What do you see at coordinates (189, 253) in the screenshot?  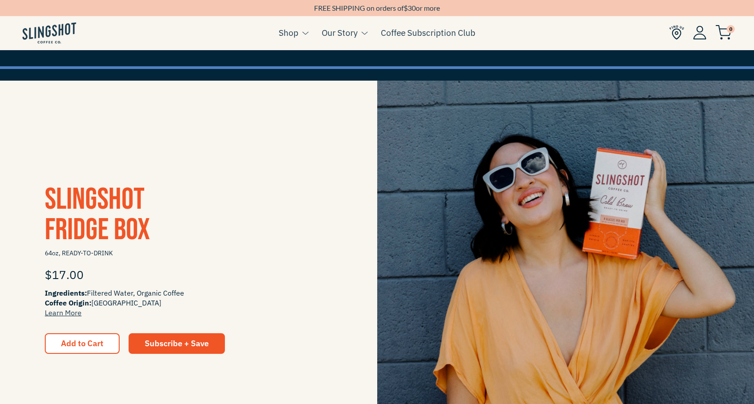 I see `span: 64oz, READY-TO-DRINK` at bounding box center [189, 253].